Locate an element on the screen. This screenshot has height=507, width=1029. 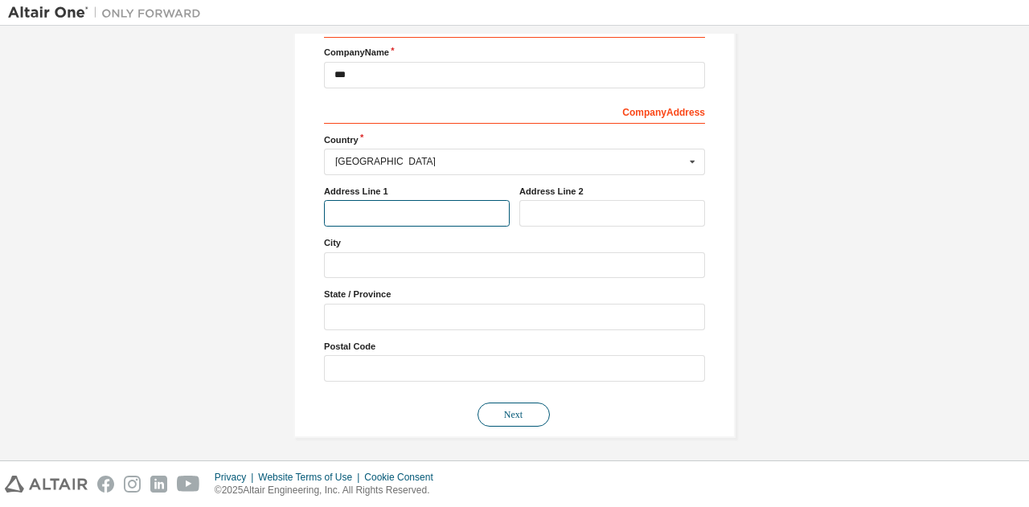
img: linkedin.svg is located at coordinates (158, 484).